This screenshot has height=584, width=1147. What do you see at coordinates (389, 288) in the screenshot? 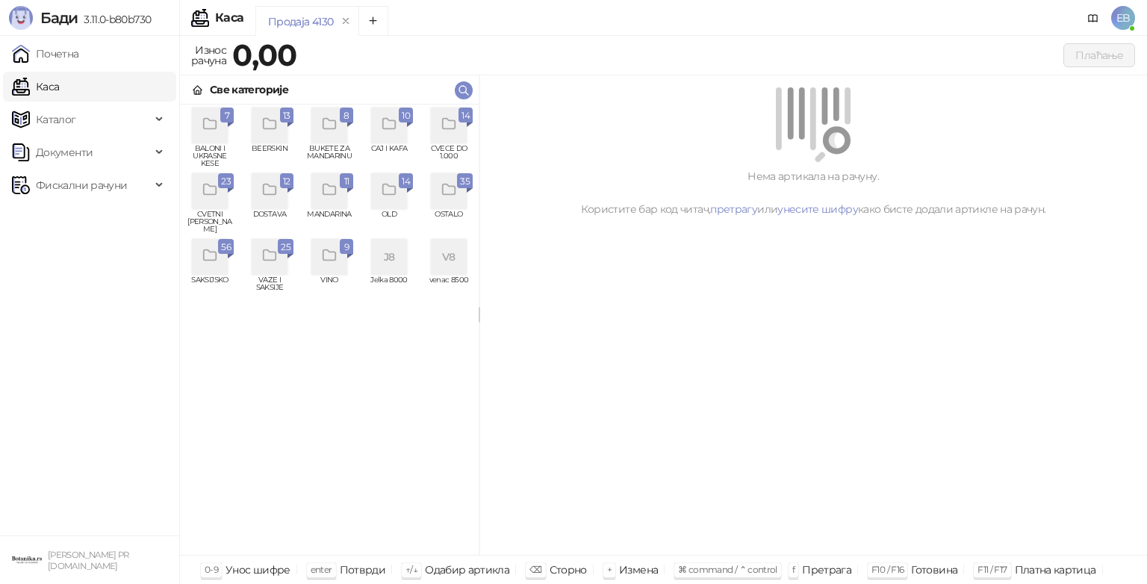
I see `span: Jelka 8000` at bounding box center [389, 288].